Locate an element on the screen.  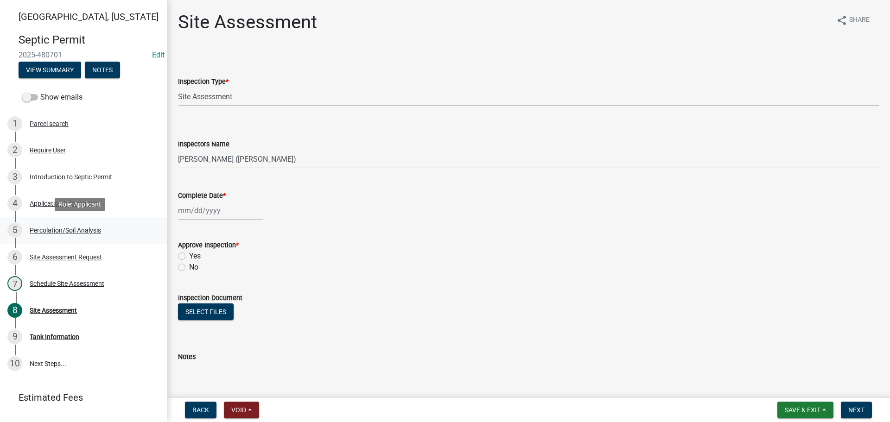
button: Back is located at coordinates (201, 410).